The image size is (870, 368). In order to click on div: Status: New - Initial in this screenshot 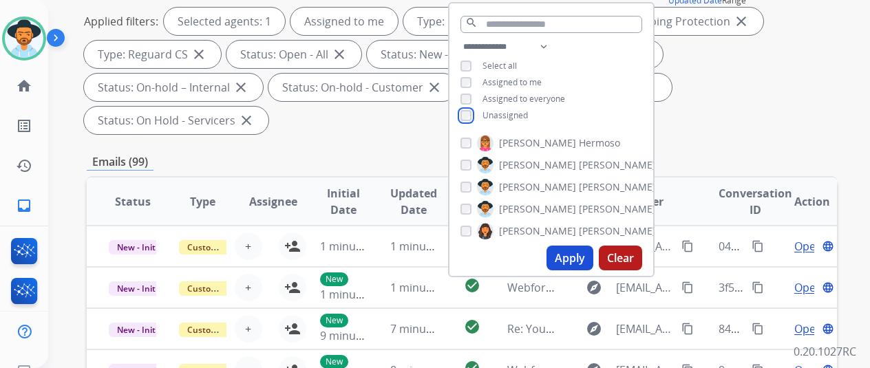, I will do `click(439, 54)`.